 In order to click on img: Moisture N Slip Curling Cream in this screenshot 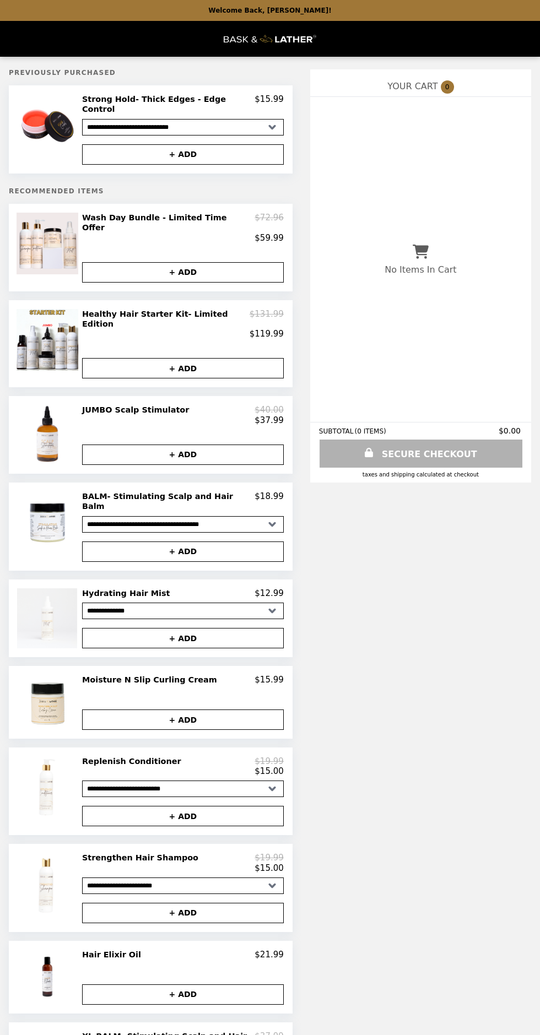, I will do `click(48, 702)`.